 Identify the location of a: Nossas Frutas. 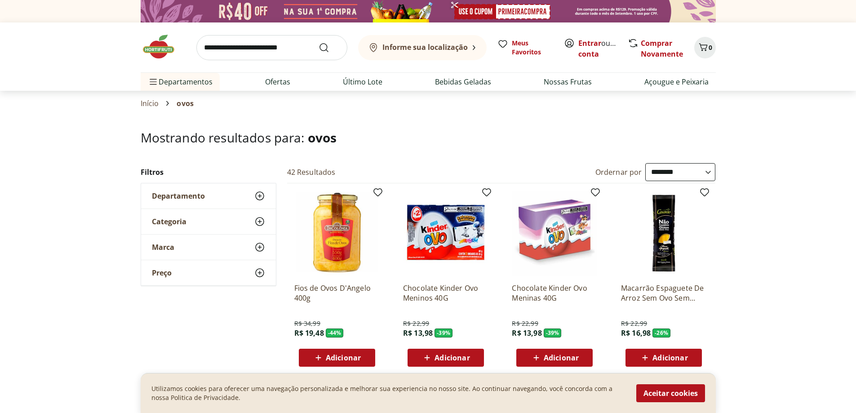
(567, 82).